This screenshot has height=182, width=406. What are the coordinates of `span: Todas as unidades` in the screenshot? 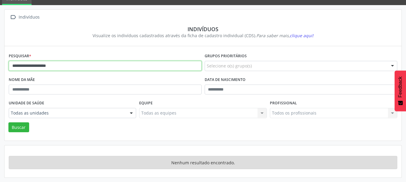 It's located at (67, 113).